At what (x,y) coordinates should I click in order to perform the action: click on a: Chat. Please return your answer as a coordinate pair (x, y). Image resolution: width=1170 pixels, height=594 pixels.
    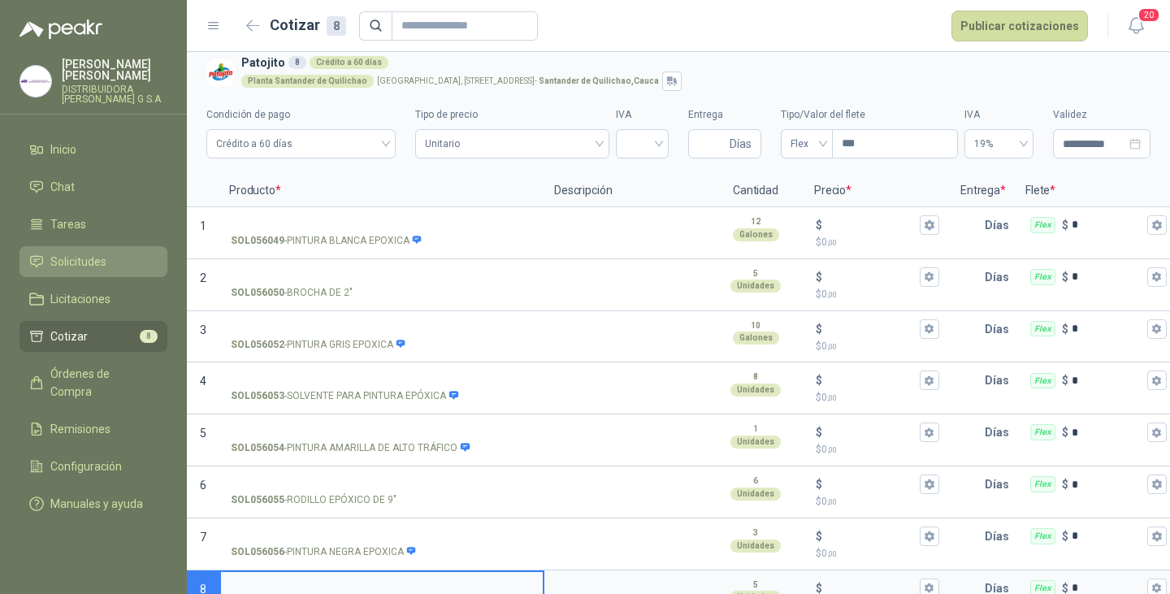
    Looking at the image, I should click on (93, 187).